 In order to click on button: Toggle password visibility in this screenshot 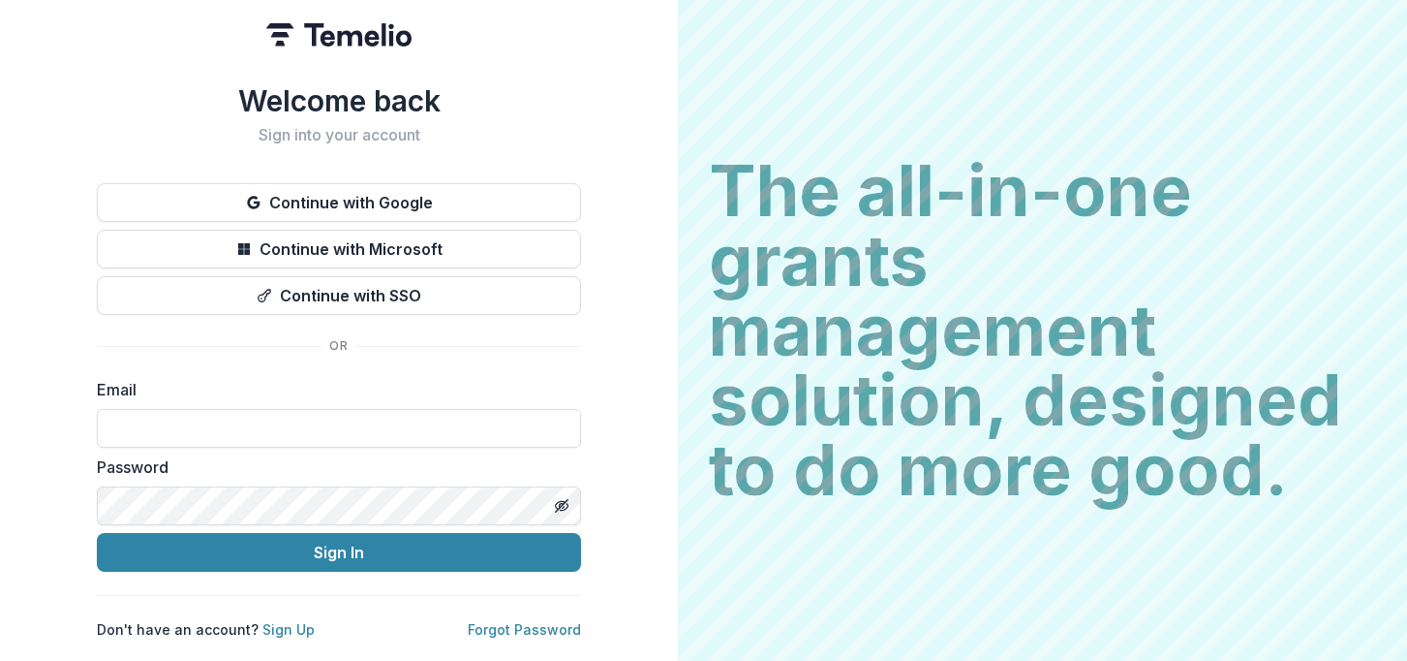, I will do `click(562, 506)`.